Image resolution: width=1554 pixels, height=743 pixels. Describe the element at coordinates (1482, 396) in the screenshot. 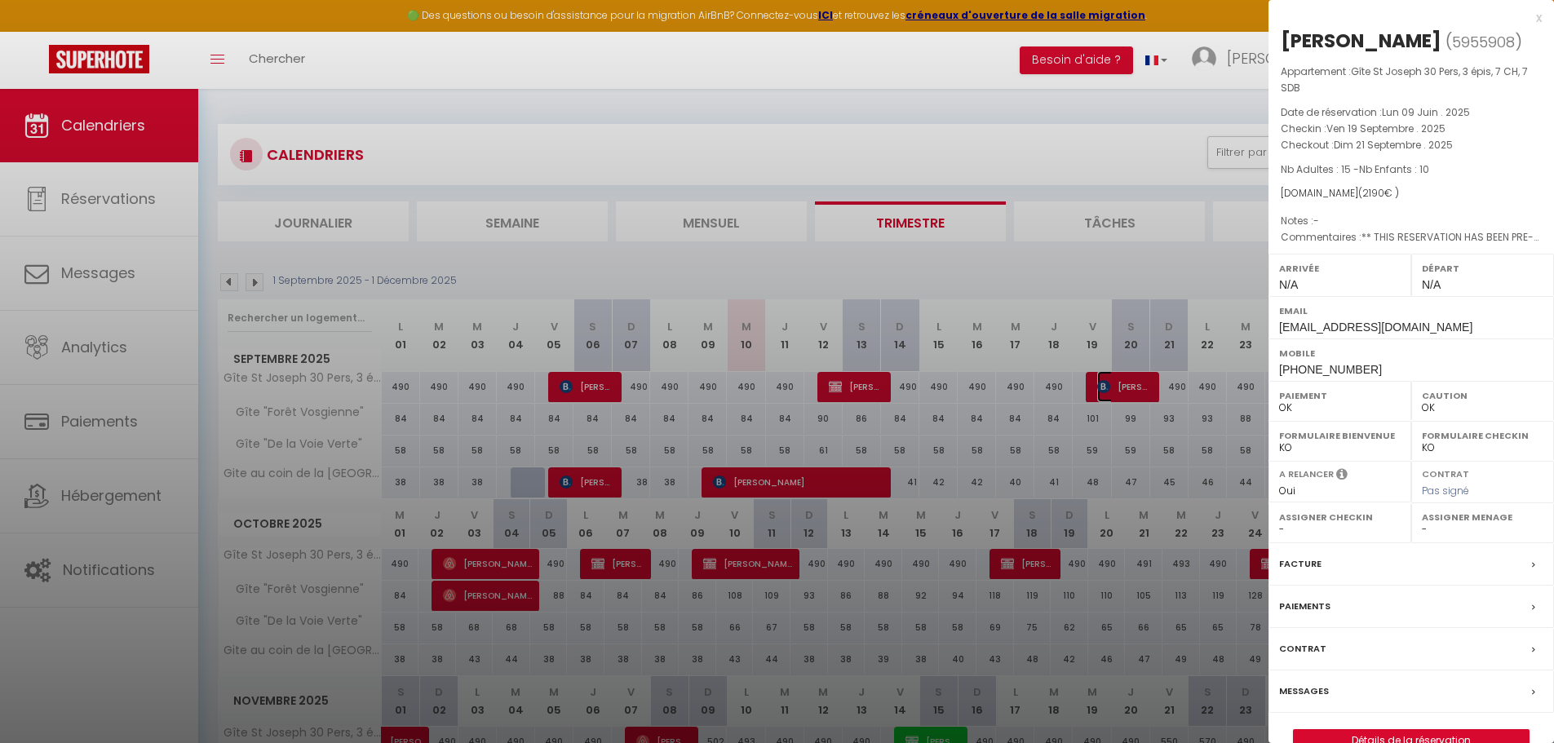

I see `label: Caution` at that location.